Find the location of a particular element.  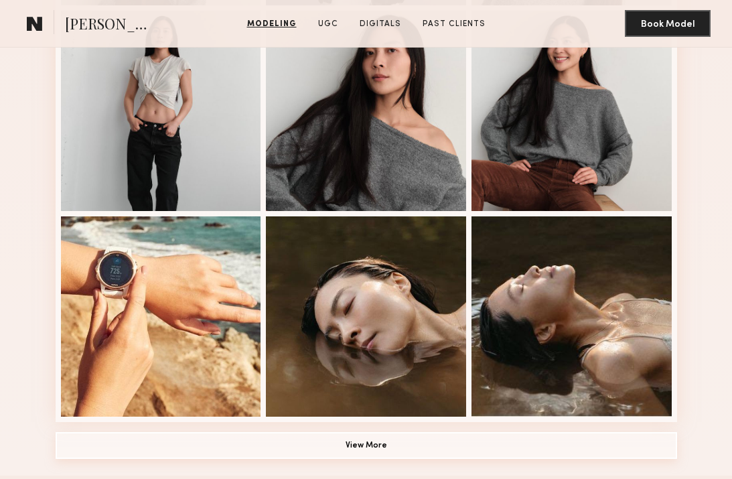

a: Modeling is located at coordinates (272, 24).